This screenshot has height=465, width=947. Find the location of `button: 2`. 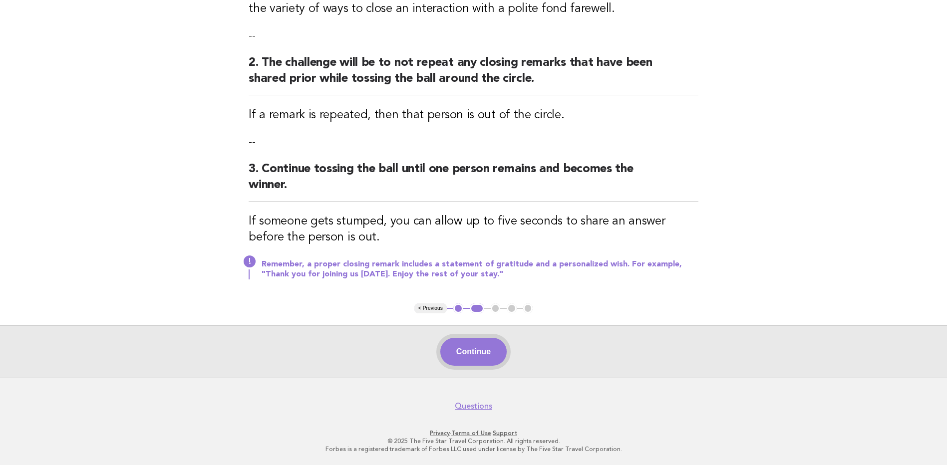

button: 2 is located at coordinates (477, 309).